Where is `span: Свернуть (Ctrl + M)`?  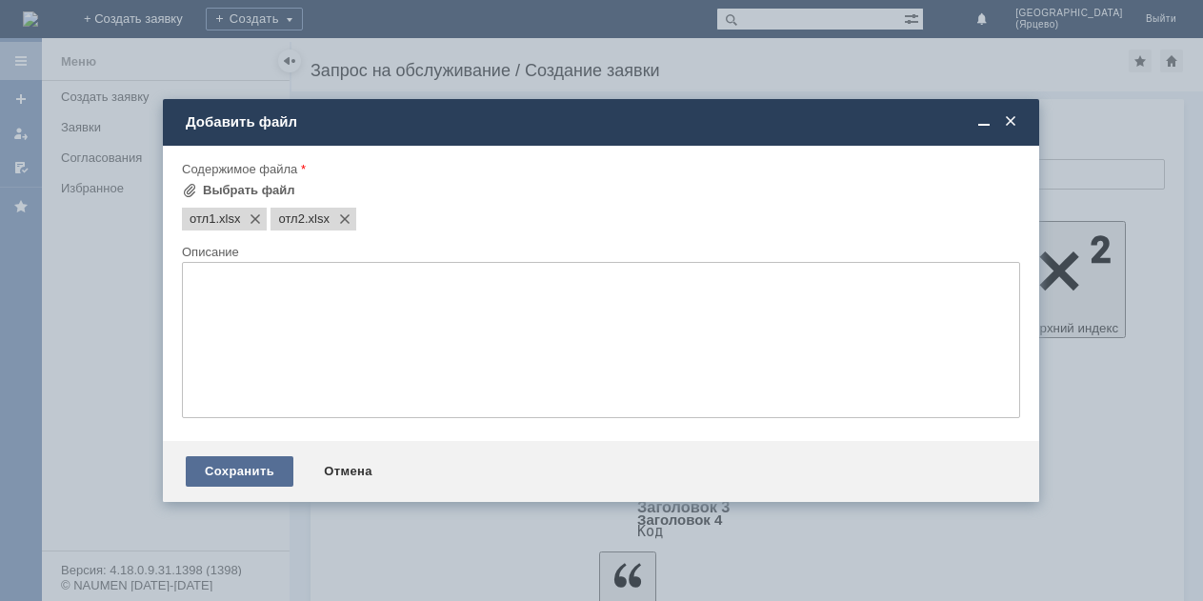
span: Свернуть (Ctrl + M) is located at coordinates (984, 122).